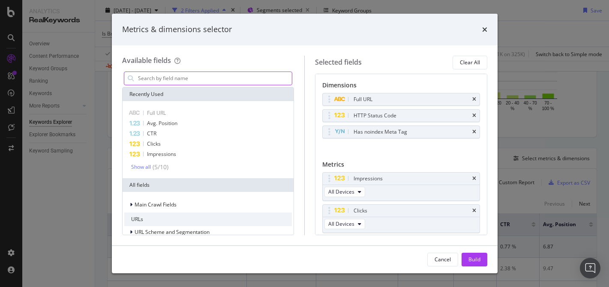 This screenshot has width=609, height=287. What do you see at coordinates (156, 204) in the screenshot?
I see `span: Main Crawl Fields` at bounding box center [156, 204].